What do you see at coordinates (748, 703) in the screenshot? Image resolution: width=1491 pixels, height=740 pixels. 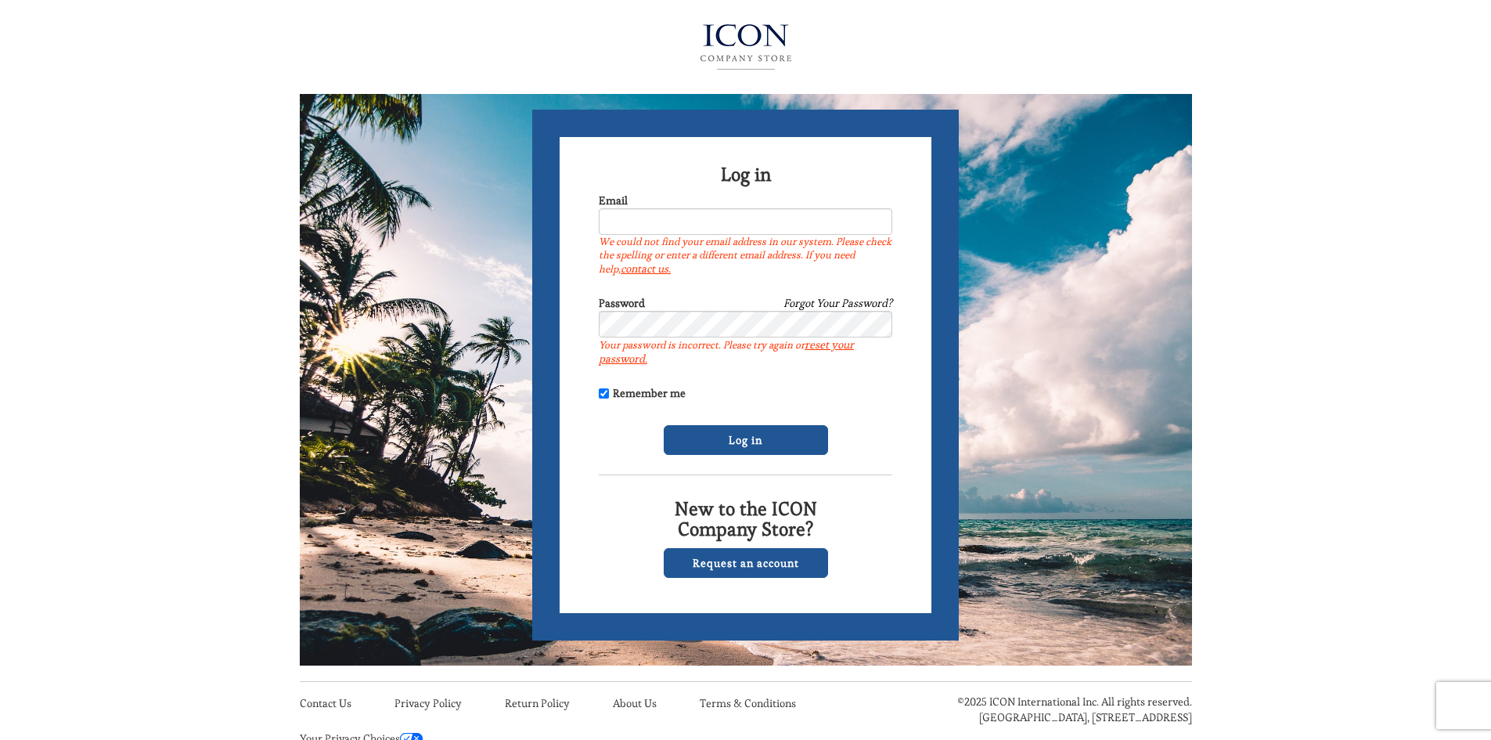 I see `a: Terms & Conditions` at bounding box center [748, 703].